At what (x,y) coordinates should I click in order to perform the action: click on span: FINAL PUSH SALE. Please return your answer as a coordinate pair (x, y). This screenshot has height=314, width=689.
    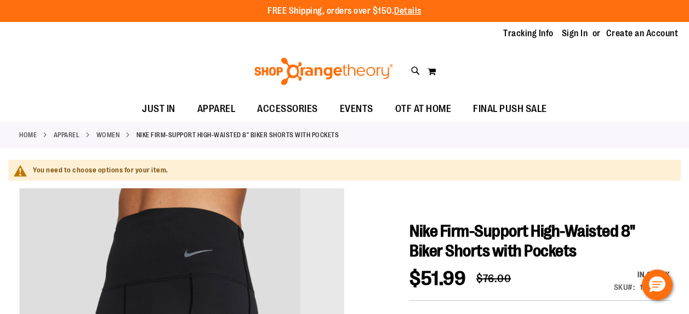
    Looking at the image, I should click on (510, 109).